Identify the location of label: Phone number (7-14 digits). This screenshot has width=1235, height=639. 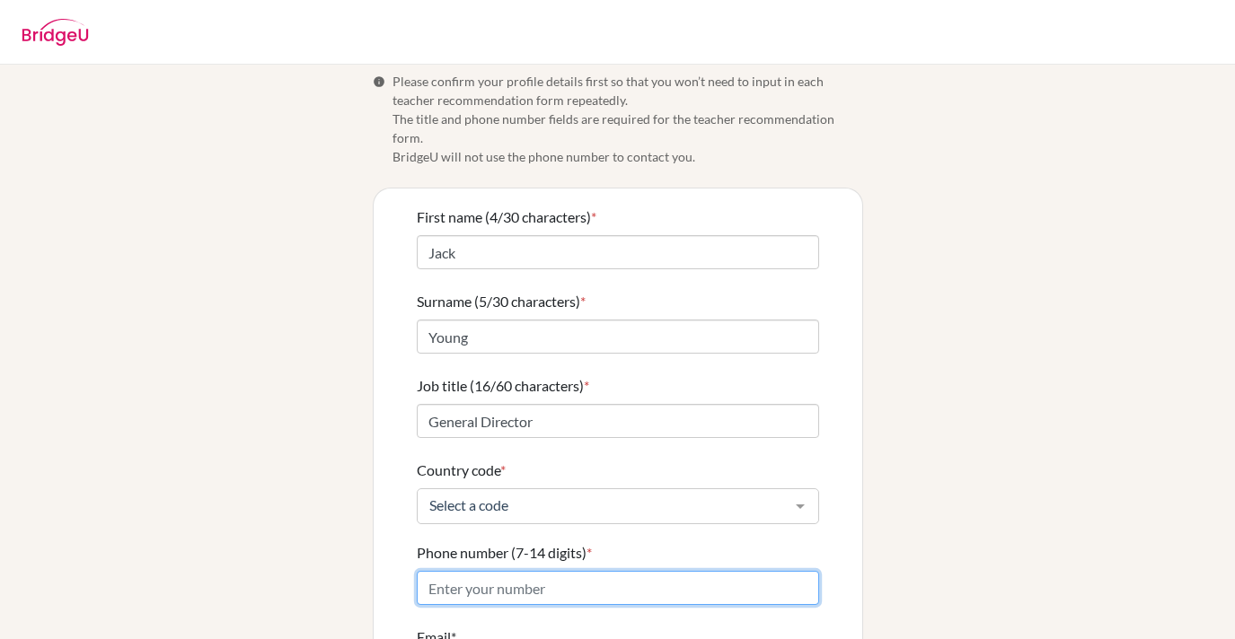
(504, 553).